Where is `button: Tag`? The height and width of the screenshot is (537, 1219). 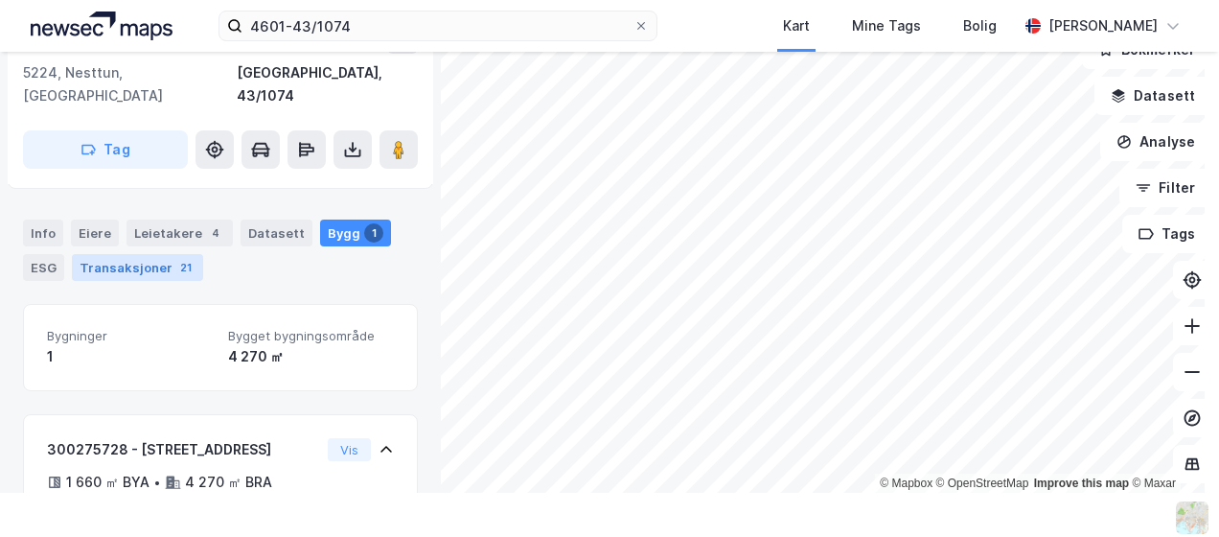 button: Tag is located at coordinates (105, 150).